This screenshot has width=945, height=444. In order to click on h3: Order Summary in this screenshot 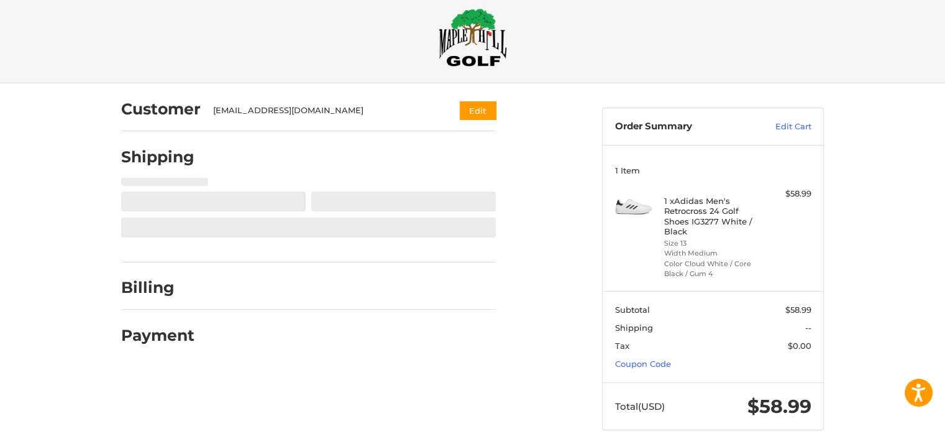, I will do `click(682, 127)`.